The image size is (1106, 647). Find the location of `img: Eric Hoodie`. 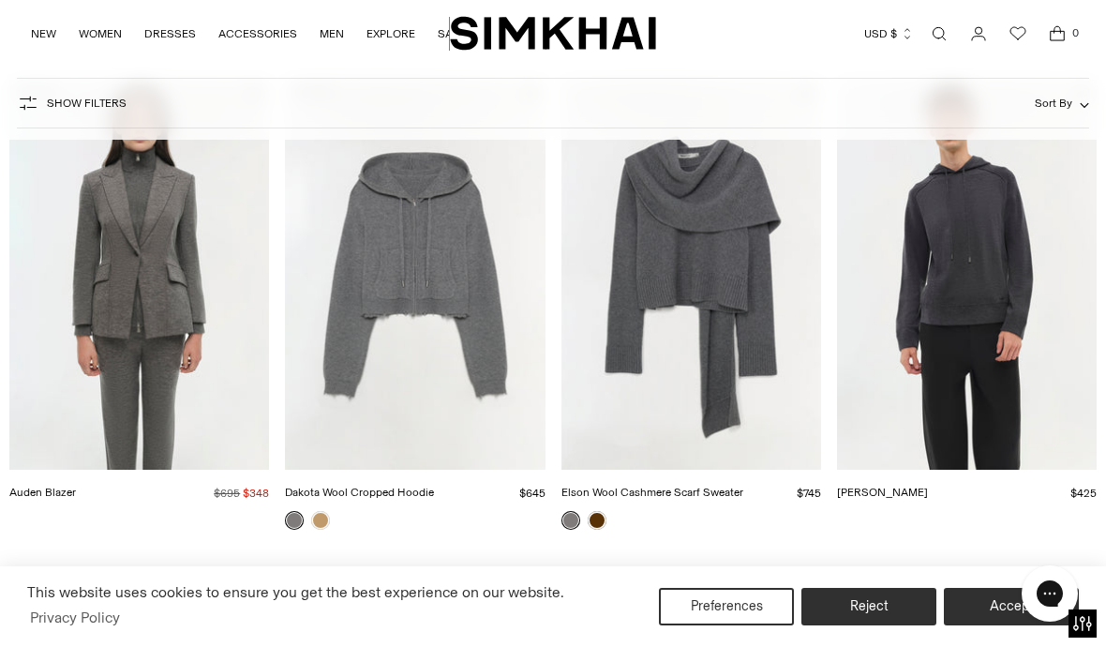

img: Eric Hoodie is located at coordinates (967, 275).